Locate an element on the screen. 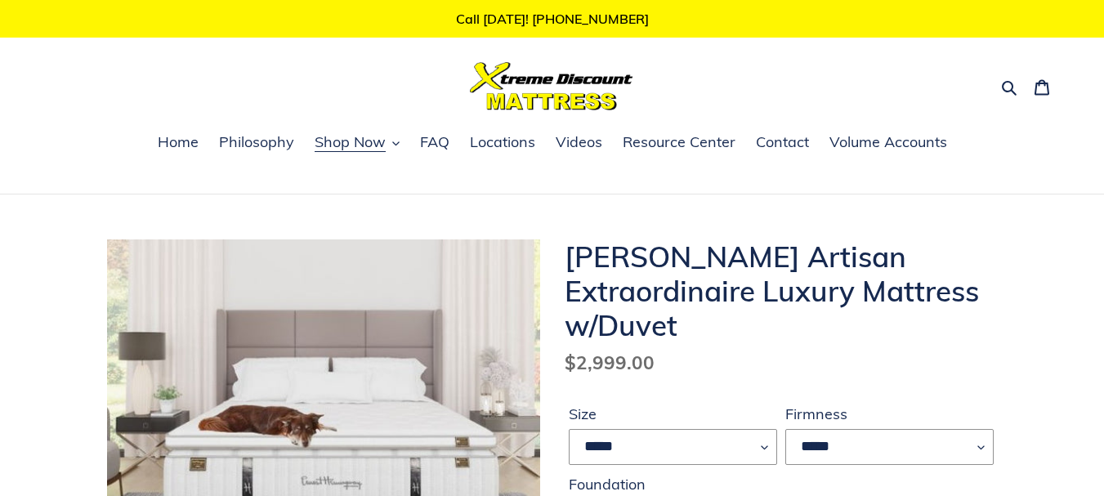  span: Shop Now is located at coordinates (350, 142).